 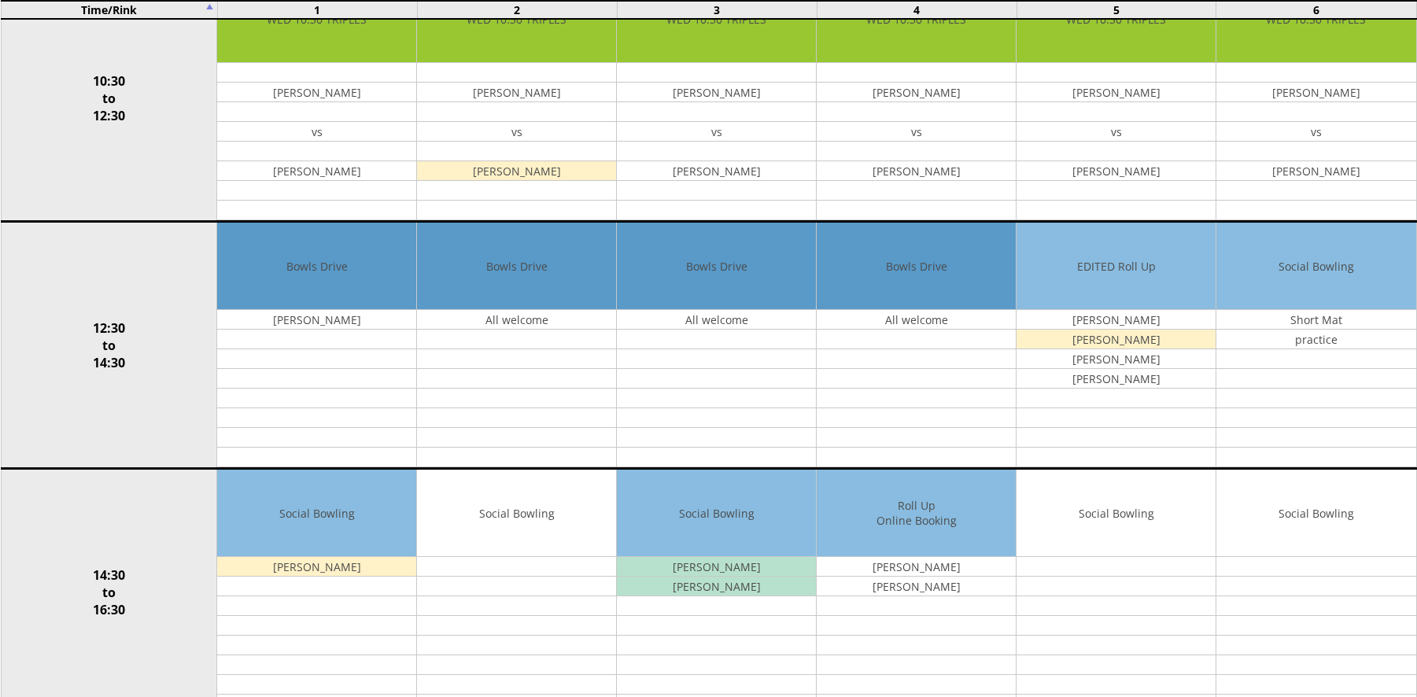 What do you see at coordinates (1316, 319) in the screenshot?
I see `td: Short Mat` at bounding box center [1316, 319].